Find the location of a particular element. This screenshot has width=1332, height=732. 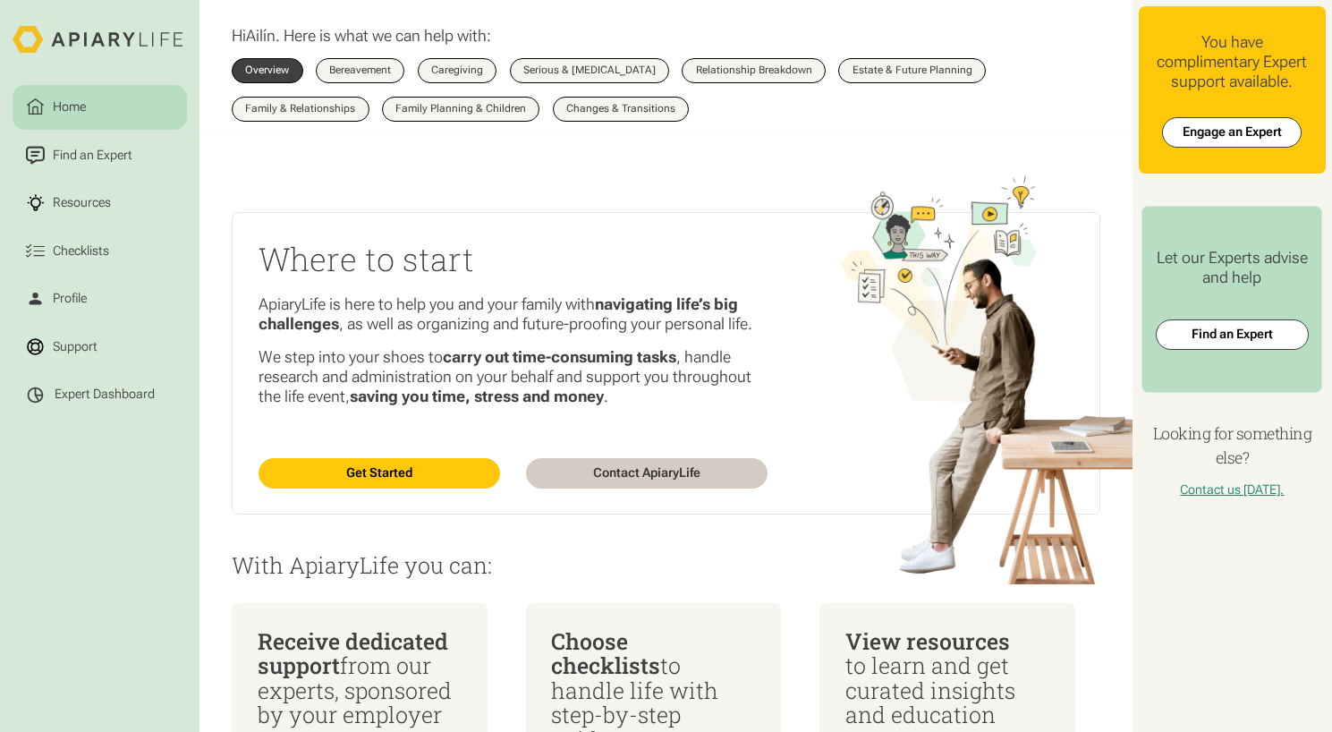

div: Resources is located at coordinates (81, 202).